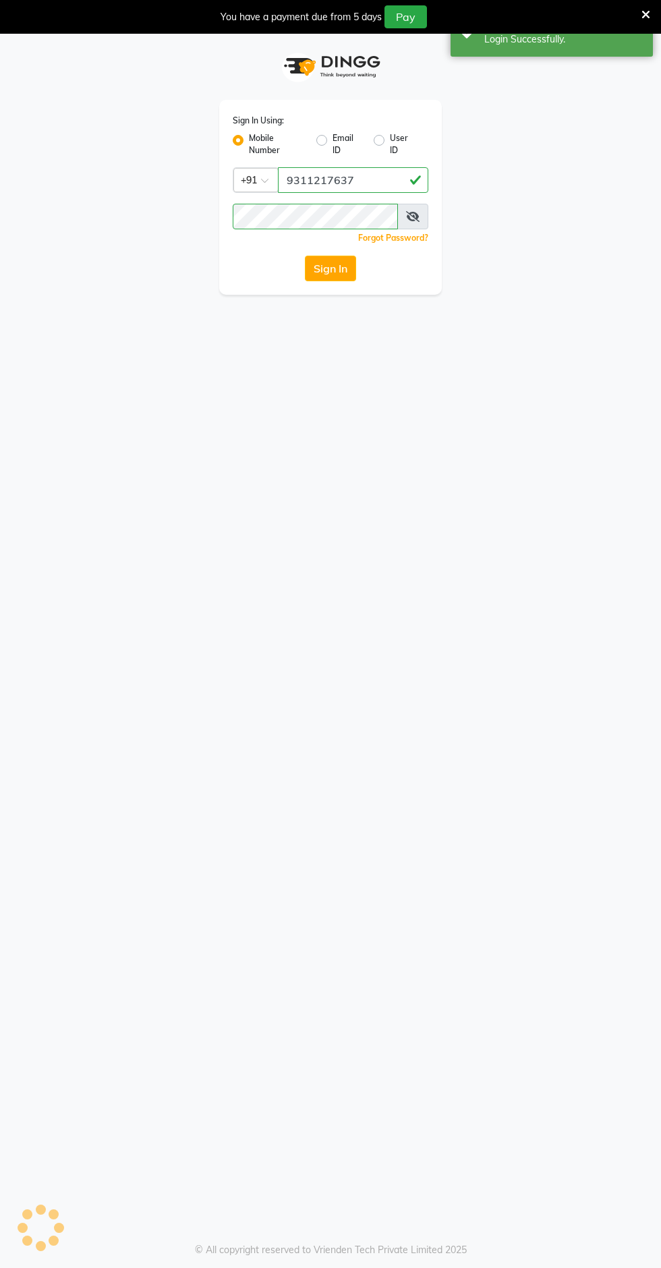  Describe the element at coordinates (301, 17) in the screenshot. I see `div: You have a payment due from 5 days` at that location.